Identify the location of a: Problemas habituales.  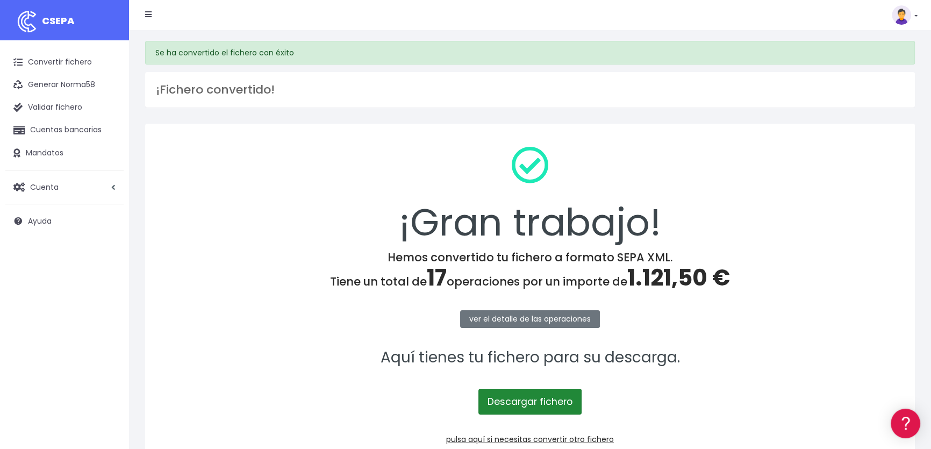
(107, 161).